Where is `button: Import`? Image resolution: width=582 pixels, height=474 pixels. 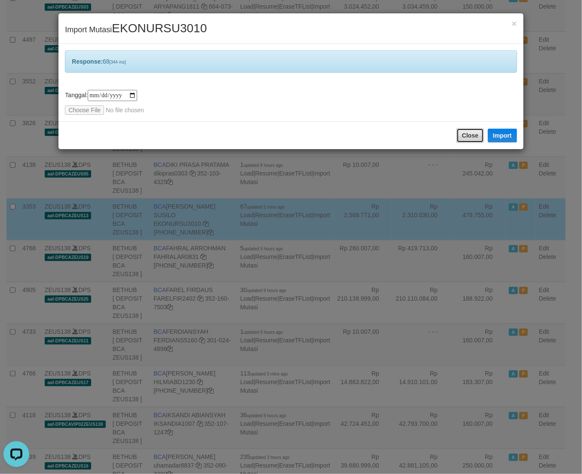 button: Import is located at coordinates (503, 135).